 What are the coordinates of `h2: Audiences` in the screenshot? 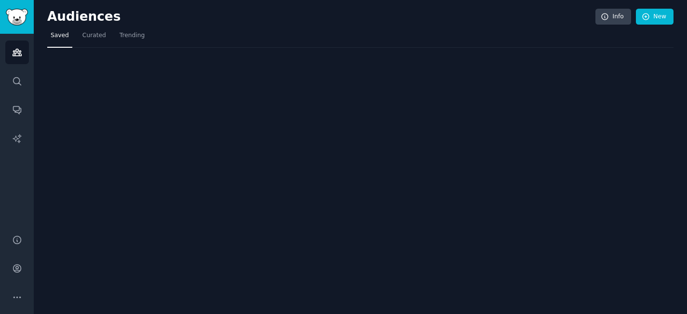 It's located at (321, 17).